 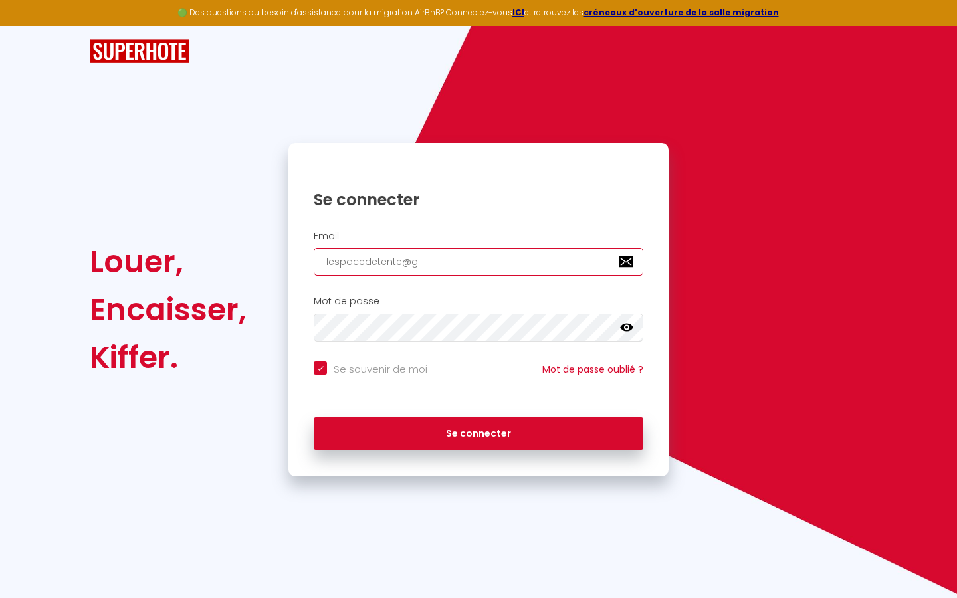 What do you see at coordinates (519, 12) in the screenshot?
I see `strong: ICI` at bounding box center [519, 12].